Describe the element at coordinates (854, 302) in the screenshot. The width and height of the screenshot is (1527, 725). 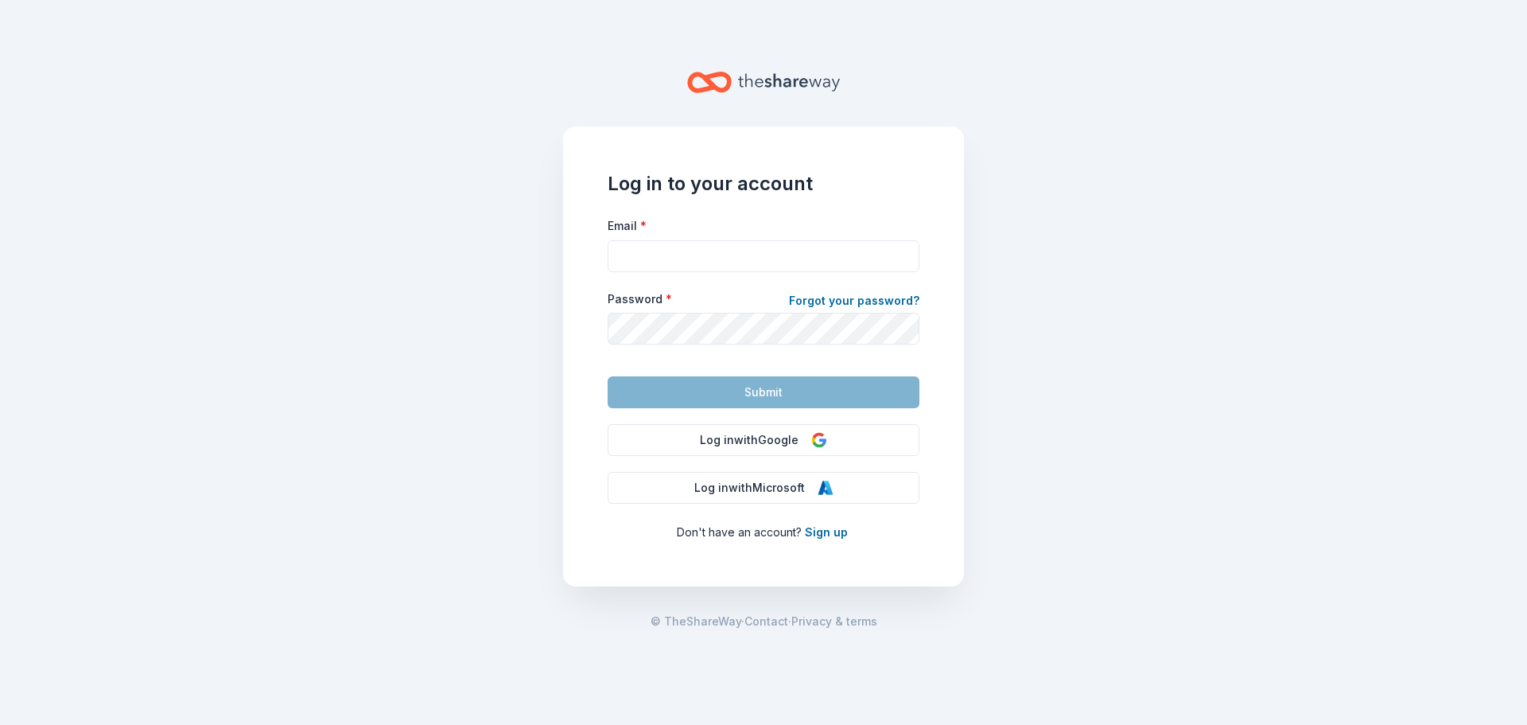
I see `a: Forgot your password?` at that location.